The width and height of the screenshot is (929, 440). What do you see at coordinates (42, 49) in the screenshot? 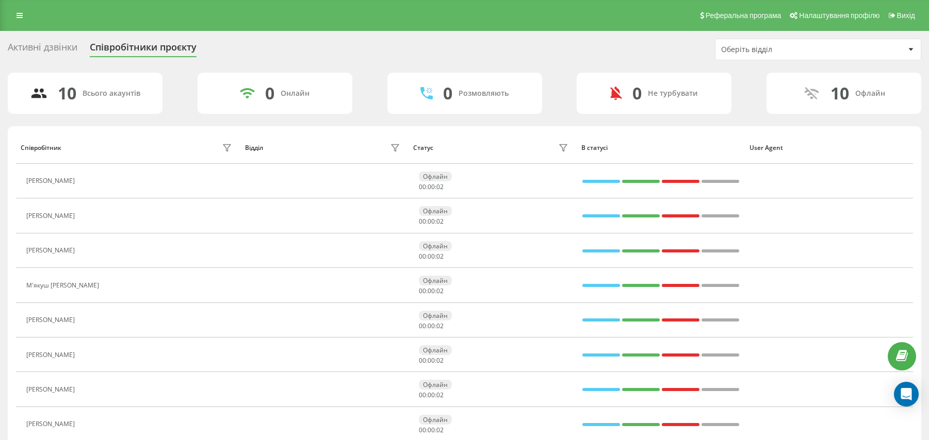
I see `div: Активні дзвінки` at bounding box center [42, 49].